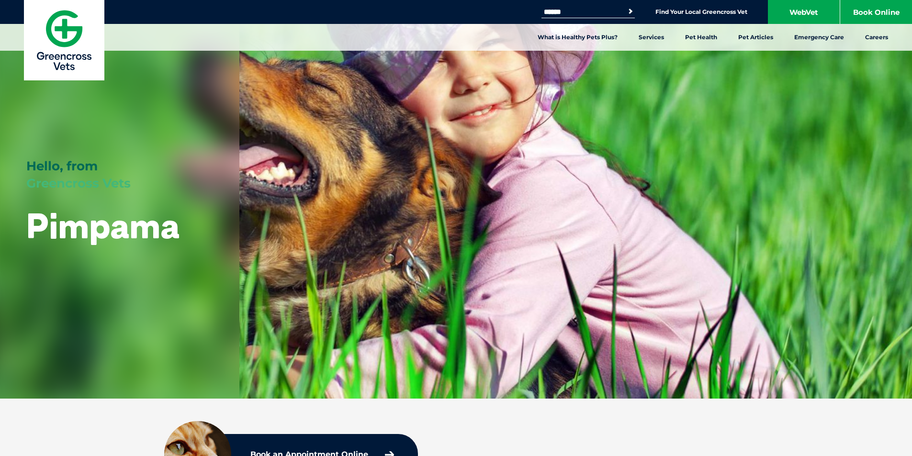 Image resolution: width=912 pixels, height=456 pixels. Describe the element at coordinates (62, 166) in the screenshot. I see `span: Hello, from` at that location.